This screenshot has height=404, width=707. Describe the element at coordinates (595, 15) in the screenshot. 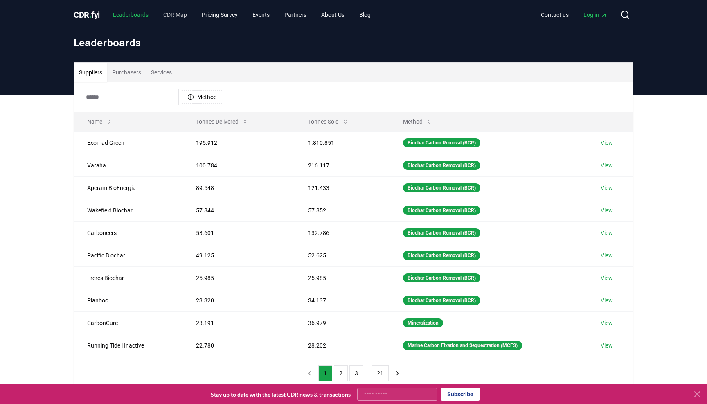

I see `span: Log in` at that location.